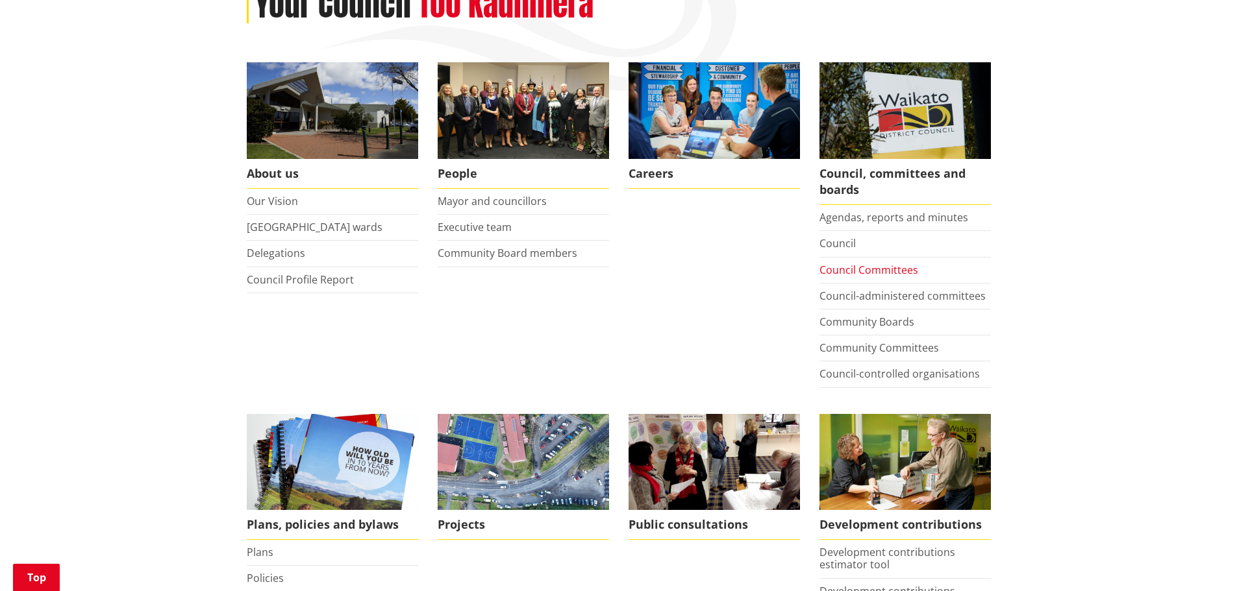  Describe the element at coordinates (523, 477) in the screenshot. I see `a: Projects` at that location.